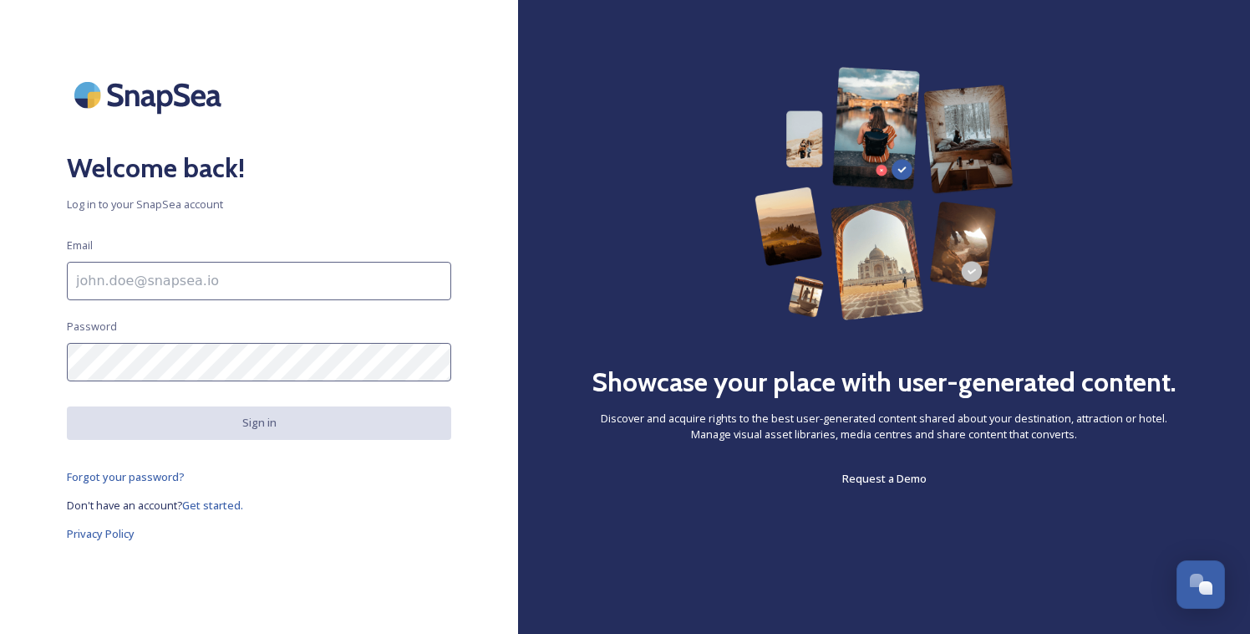 The image size is (1250, 634). What do you see at coordinates (92, 326) in the screenshot?
I see `span: Password` at bounding box center [92, 326].